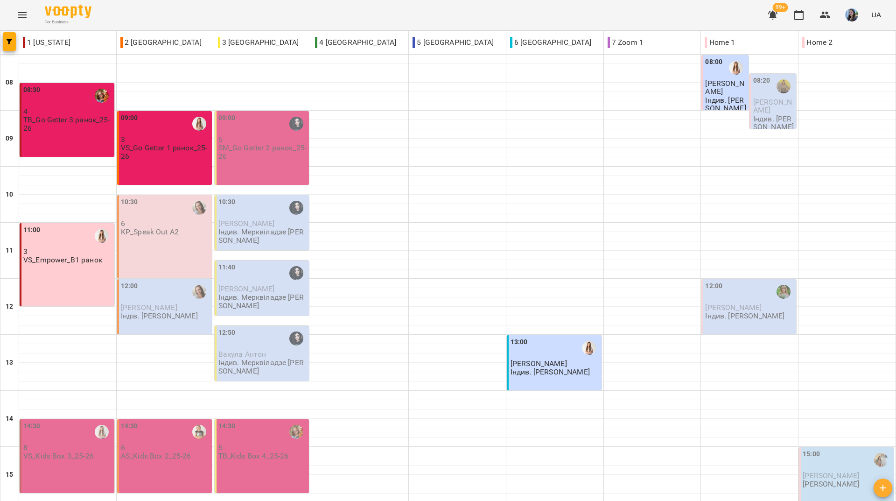 This screenshot has width=896, height=501. What do you see at coordinates (63, 259) in the screenshot?
I see `p: VS_Empower_B1 ранок` at bounding box center [63, 259].